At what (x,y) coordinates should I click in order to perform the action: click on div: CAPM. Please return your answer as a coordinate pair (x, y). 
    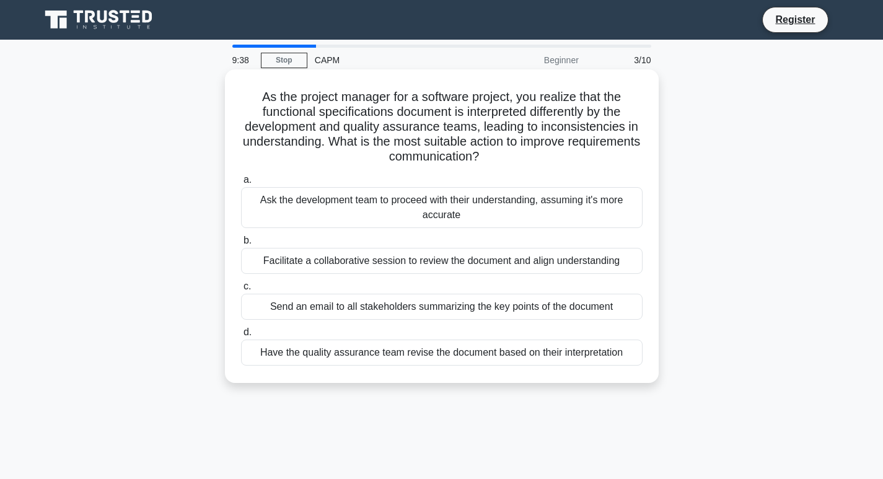
    Looking at the image, I should click on (392, 60).